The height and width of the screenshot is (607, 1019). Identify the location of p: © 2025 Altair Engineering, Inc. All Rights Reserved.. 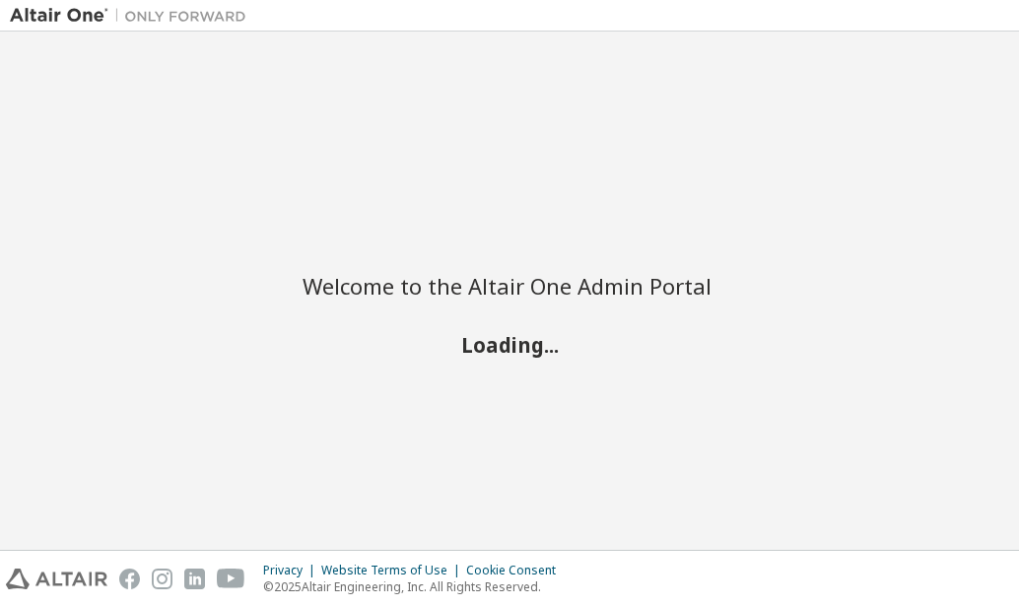
(415, 586).